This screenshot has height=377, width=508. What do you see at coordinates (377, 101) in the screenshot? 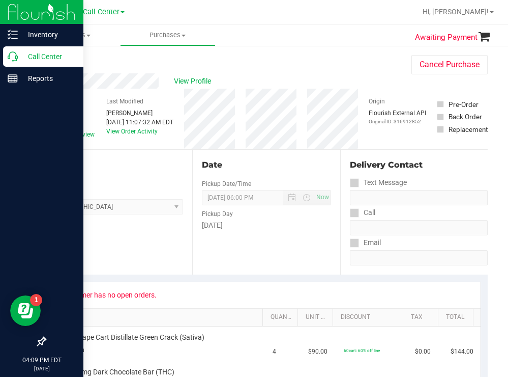
I see `label: Origin` at bounding box center [377, 101].